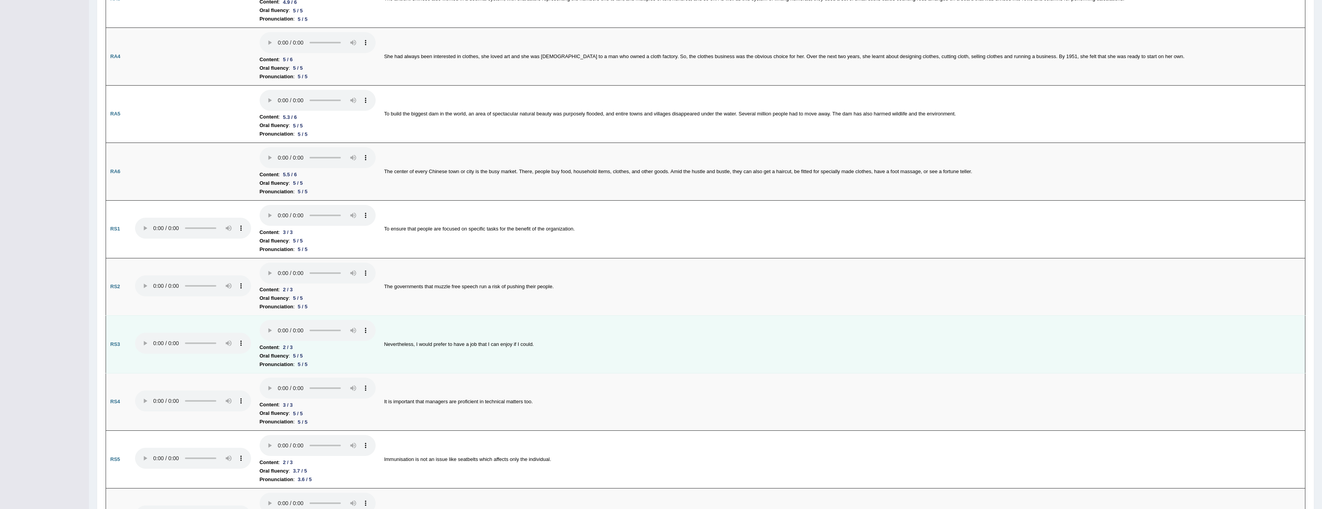  I want to click on b: RA4, so click(115, 56).